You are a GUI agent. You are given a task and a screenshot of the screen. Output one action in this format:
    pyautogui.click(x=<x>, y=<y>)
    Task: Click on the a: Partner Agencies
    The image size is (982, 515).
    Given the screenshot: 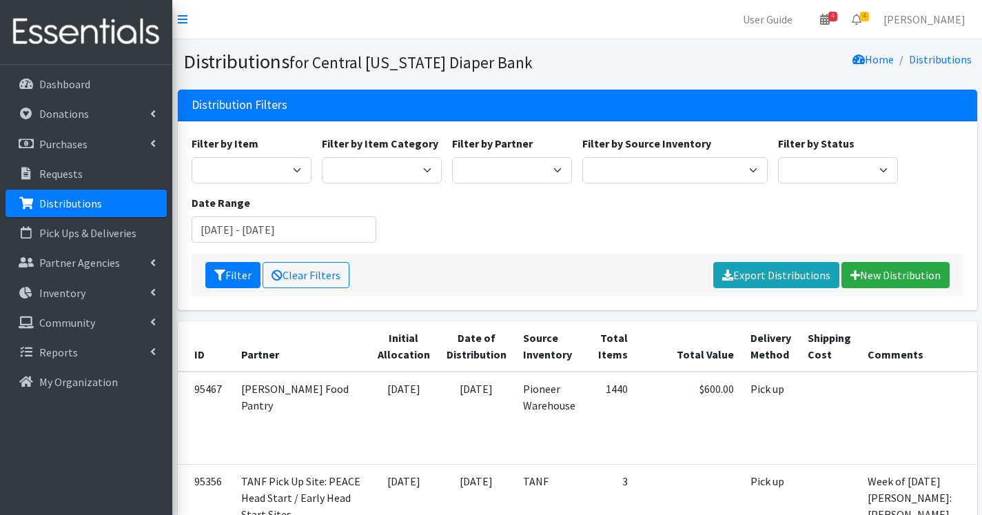 What is the action you would take?
    pyautogui.click(x=86, y=263)
    